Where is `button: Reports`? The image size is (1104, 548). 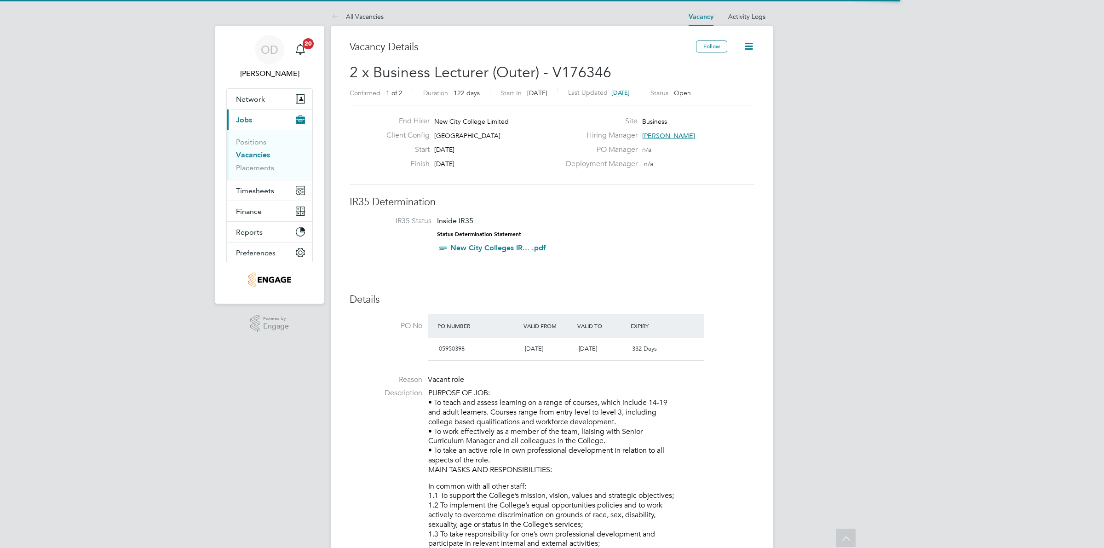
button: Reports is located at coordinates (270, 232).